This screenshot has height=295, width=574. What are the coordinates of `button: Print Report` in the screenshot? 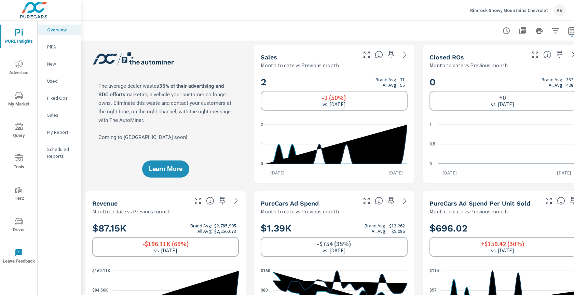 It's located at (539, 31).